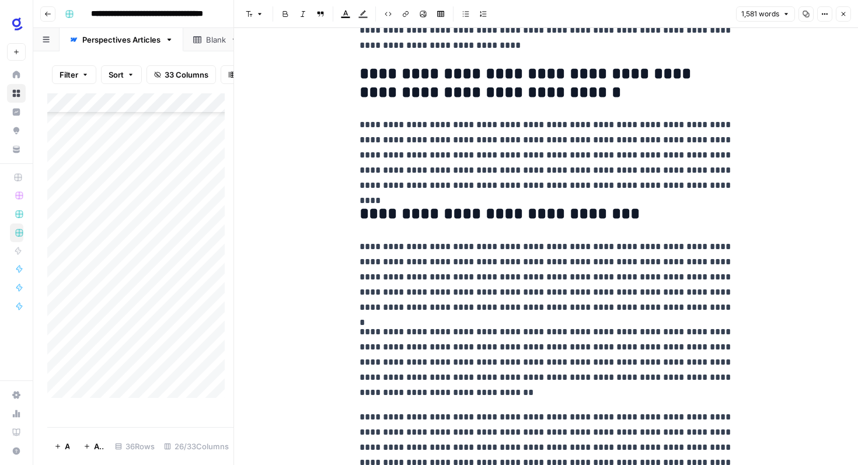 Image resolution: width=858 pixels, height=465 pixels. I want to click on a: Opportunities, so click(16, 131).